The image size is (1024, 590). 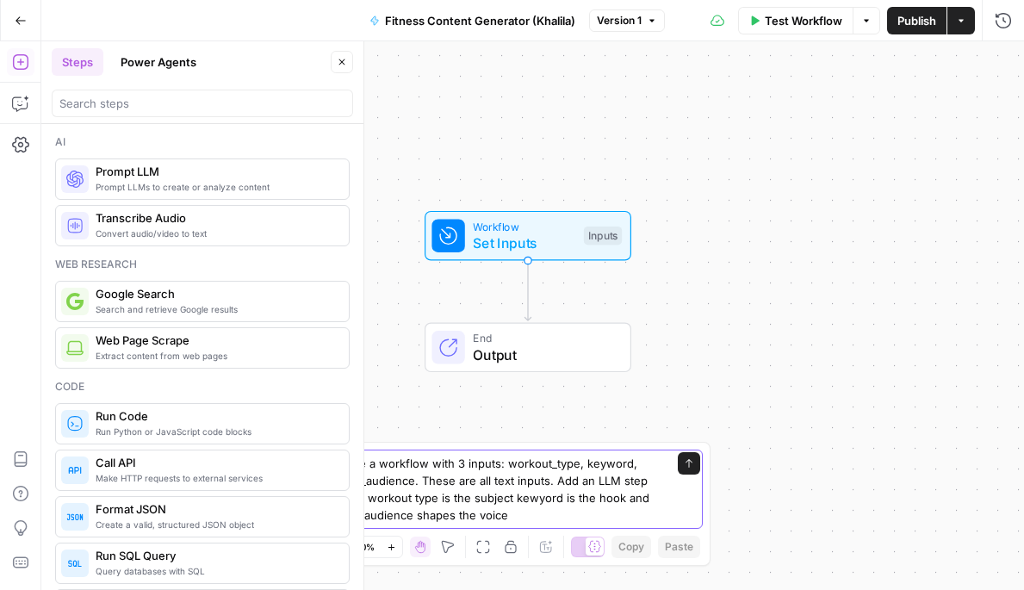 What do you see at coordinates (133, 424) in the screenshot?
I see `button: Account Question` at bounding box center [133, 424].